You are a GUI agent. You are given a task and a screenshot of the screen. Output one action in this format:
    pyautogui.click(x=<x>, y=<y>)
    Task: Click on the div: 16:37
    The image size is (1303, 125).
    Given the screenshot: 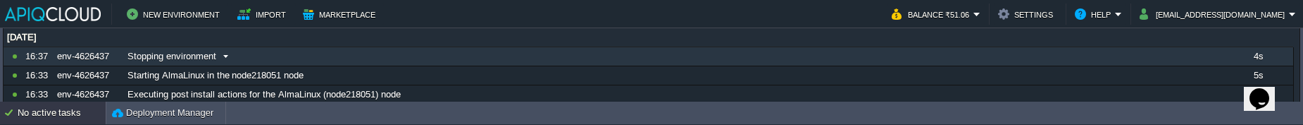 What is the action you would take?
    pyautogui.click(x=39, y=56)
    